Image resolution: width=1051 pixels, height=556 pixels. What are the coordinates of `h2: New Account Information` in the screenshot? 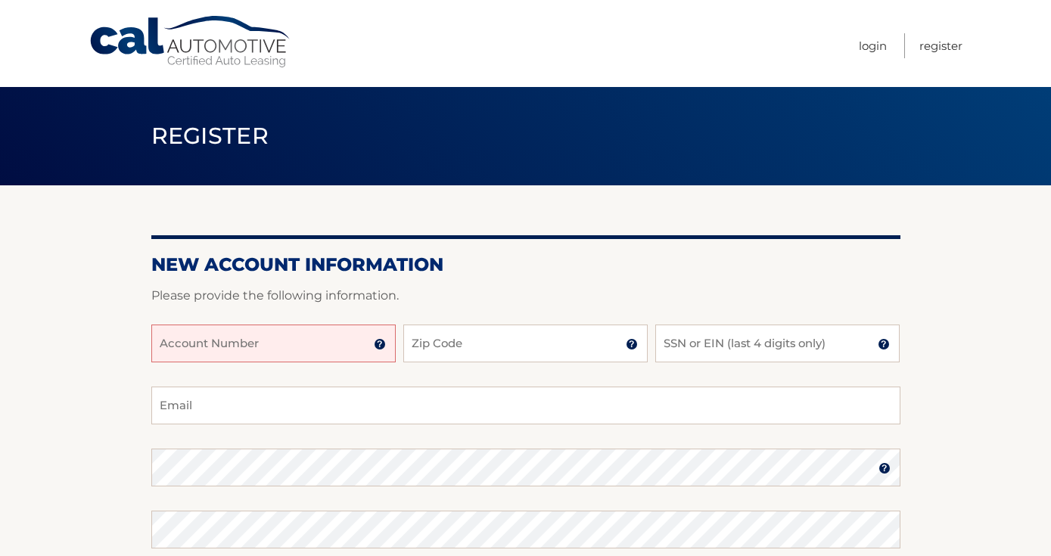 It's located at (526, 265).